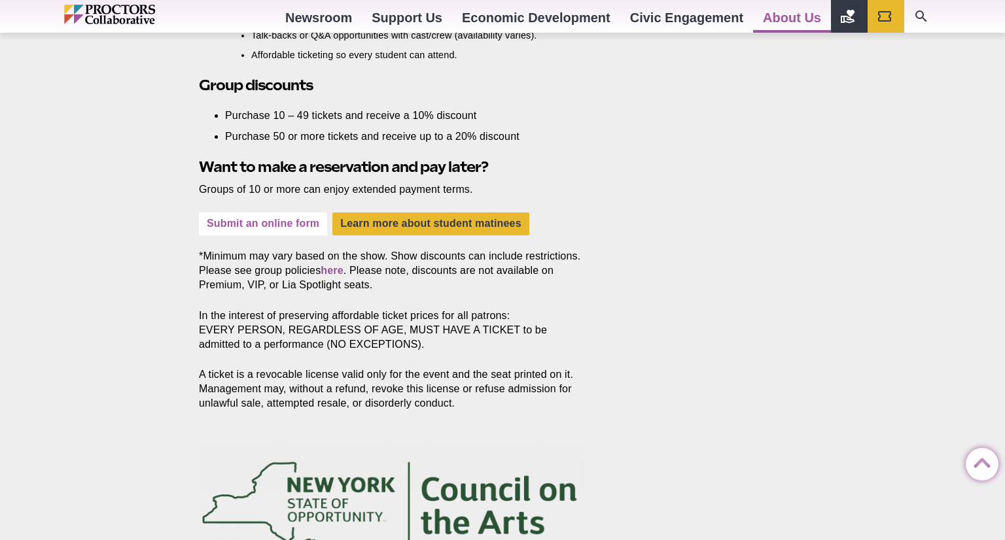  What do you see at coordinates (256, 85) in the screenshot?
I see `strong: Group discounts` at bounding box center [256, 85].